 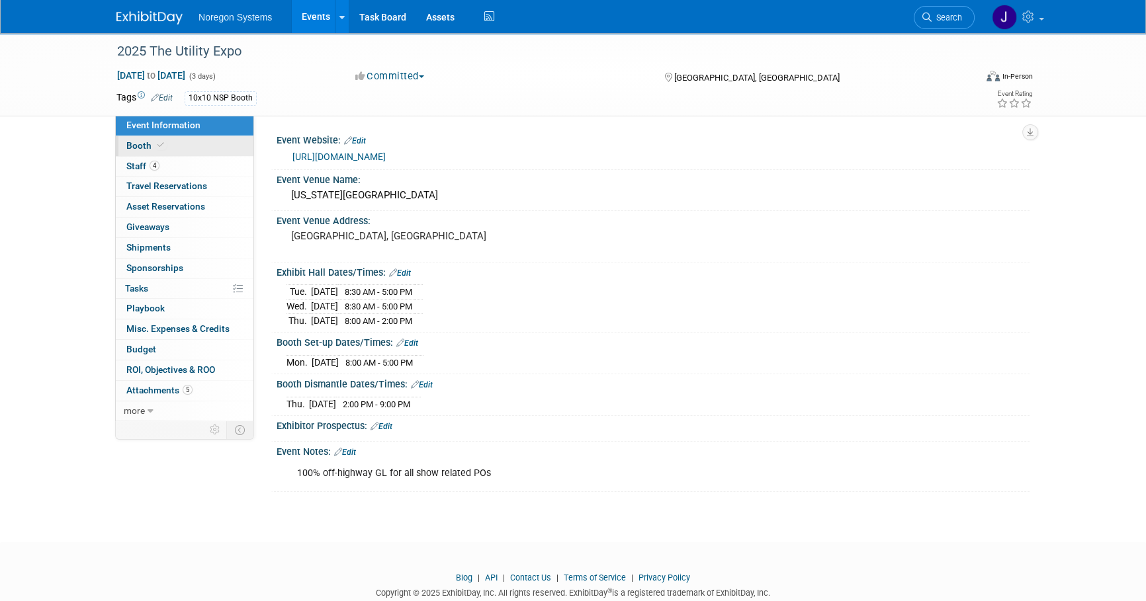 I want to click on i: Booth reservation complete, so click(x=161, y=145).